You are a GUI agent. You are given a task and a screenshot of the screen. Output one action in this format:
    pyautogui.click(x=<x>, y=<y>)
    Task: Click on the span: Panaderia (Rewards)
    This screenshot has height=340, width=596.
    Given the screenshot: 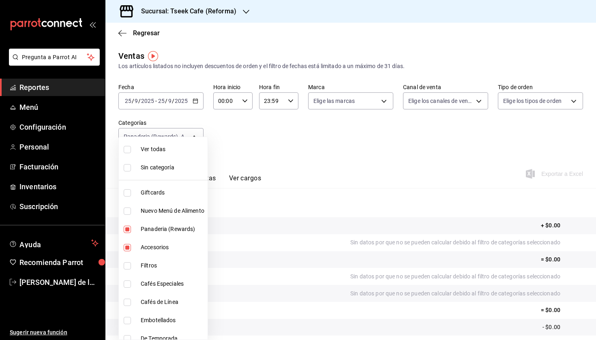 What is the action you would take?
    pyautogui.click(x=172, y=229)
    